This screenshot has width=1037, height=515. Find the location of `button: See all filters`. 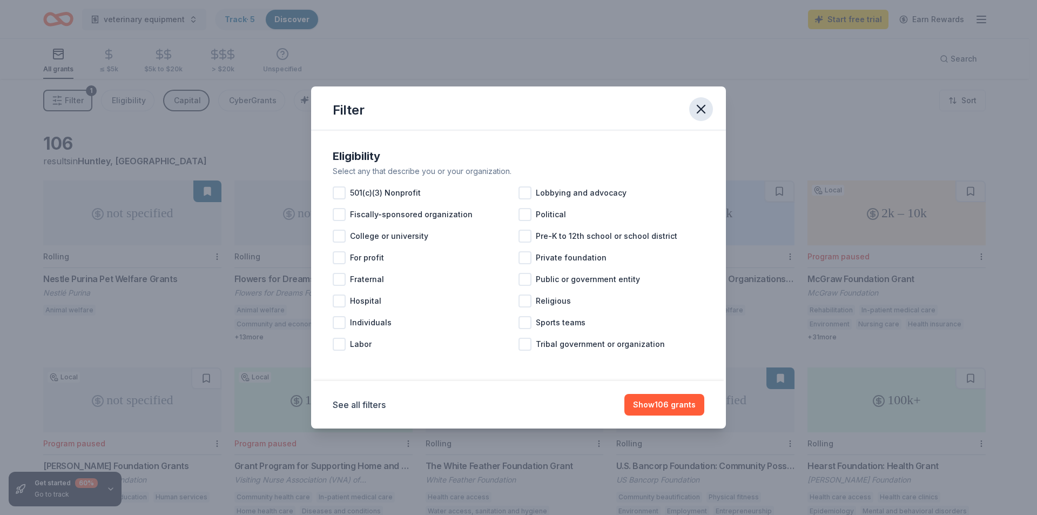

button: See all filters is located at coordinates (359, 404).